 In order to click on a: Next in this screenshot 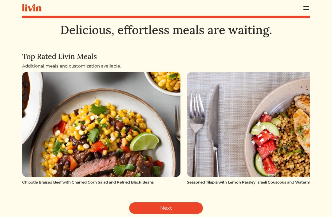, I will do `click(166, 208)`.